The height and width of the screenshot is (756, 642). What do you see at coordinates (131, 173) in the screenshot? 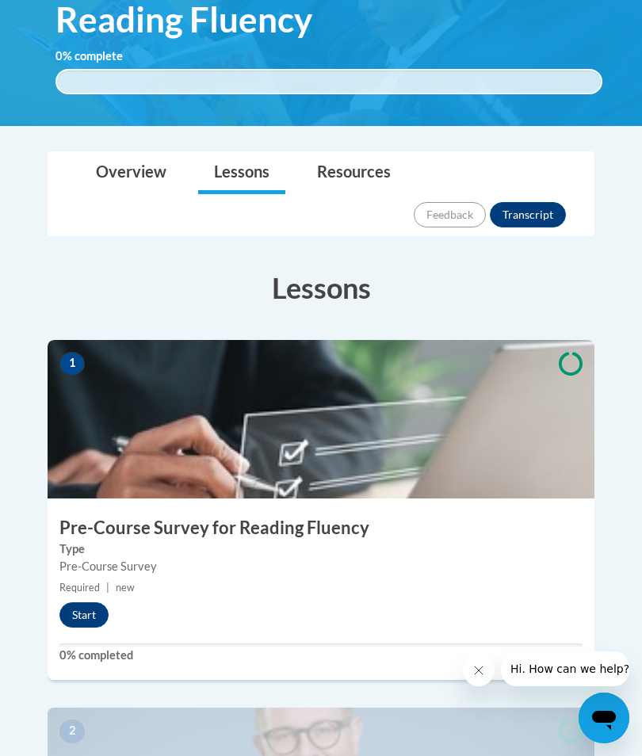
I see `a: Overview` at bounding box center [131, 173].